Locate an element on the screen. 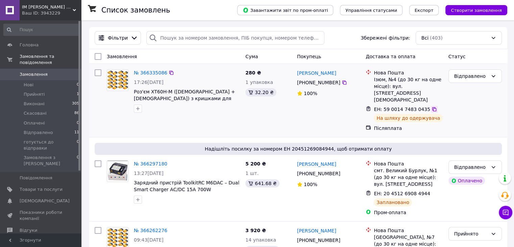  span: Відправлено is located at coordinates (38, 133).